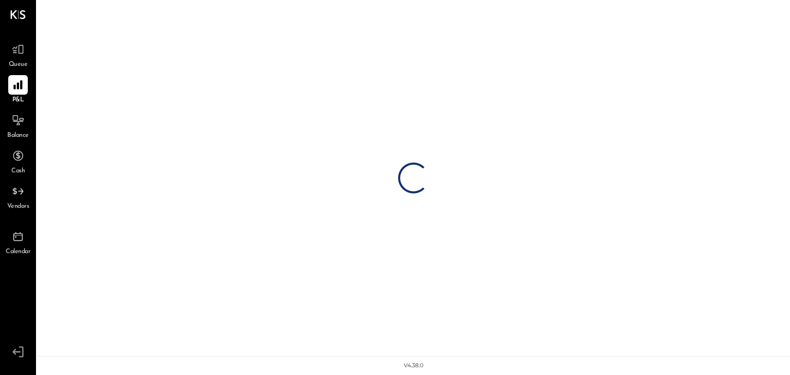 This screenshot has height=375, width=790. I want to click on a: Calendar, so click(18, 242).